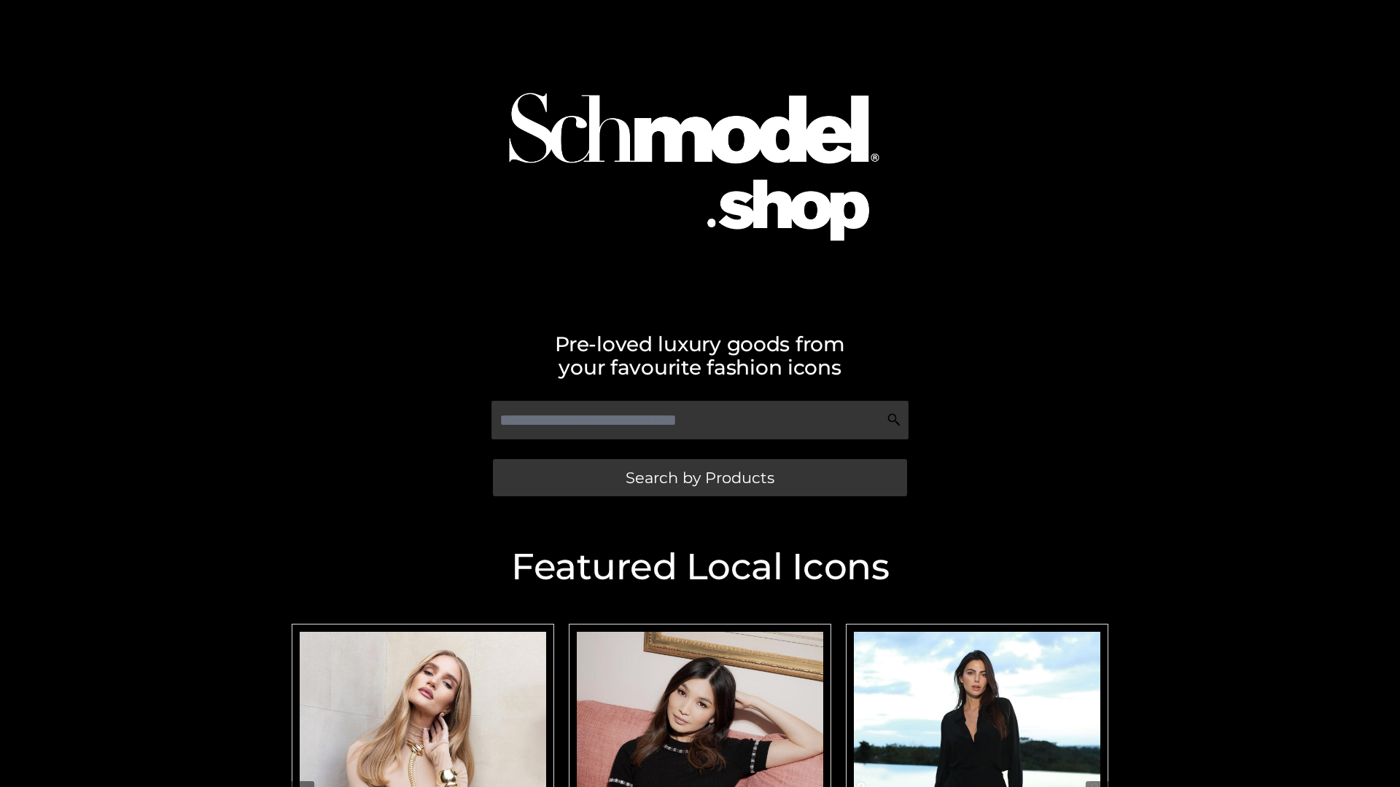 The image size is (1400, 787). Describe the element at coordinates (700, 477) in the screenshot. I see `a: Search by Products` at that location.